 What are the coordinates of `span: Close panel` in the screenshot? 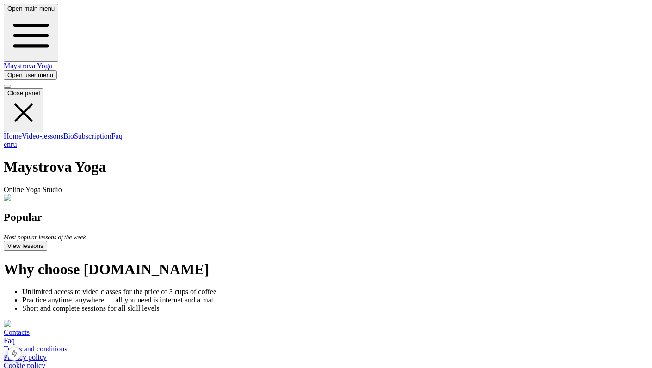 It's located at (24, 93).